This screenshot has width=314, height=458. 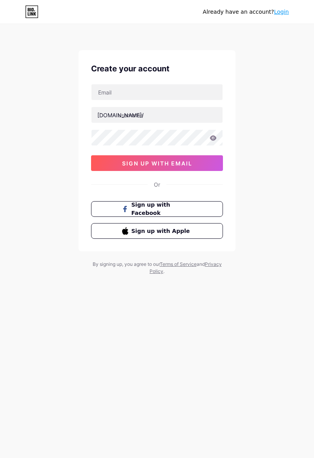 I want to click on button: Sign up with Apple, so click(x=157, y=231).